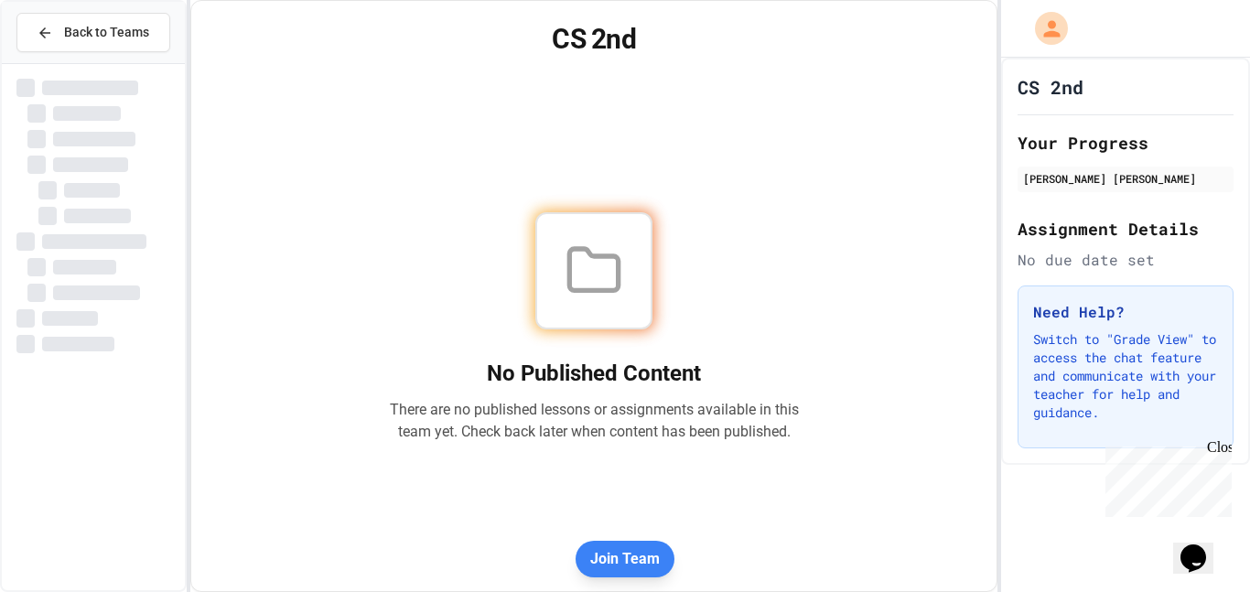 The image size is (1250, 592). Describe the element at coordinates (1126, 260) in the screenshot. I see `div: No due date set` at that location.